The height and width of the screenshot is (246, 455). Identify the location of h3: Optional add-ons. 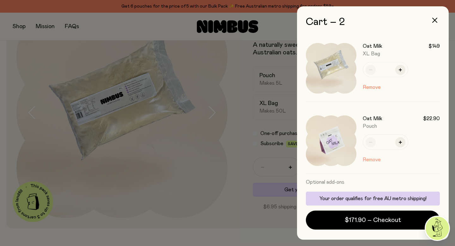
(373, 182).